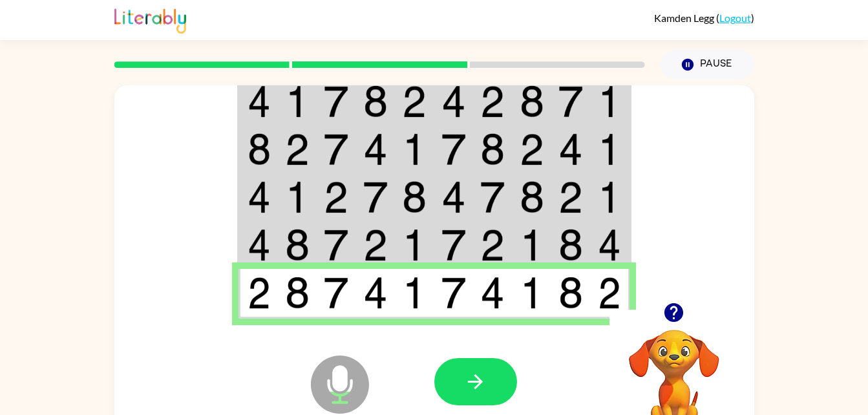  Describe the element at coordinates (685, 17) in the screenshot. I see `span: Kamden Legg` at that location.